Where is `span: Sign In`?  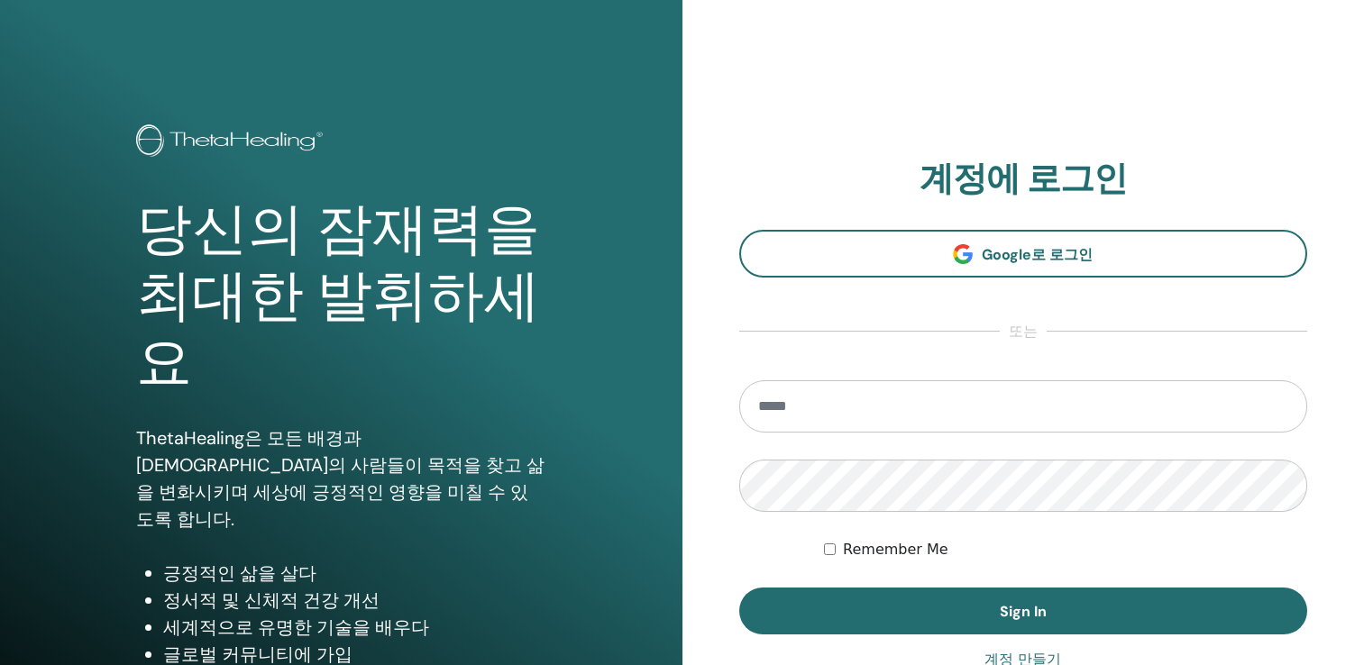
span: Sign In is located at coordinates (1023, 611).